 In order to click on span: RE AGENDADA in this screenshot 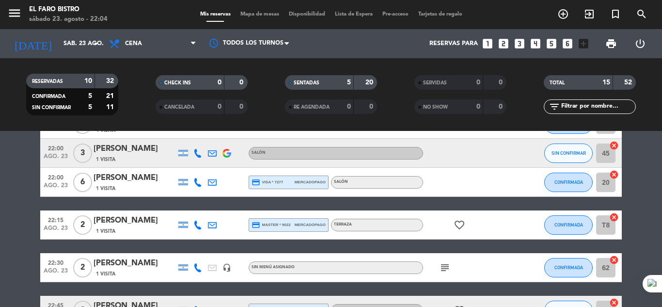, I will do `click(312, 107)`.